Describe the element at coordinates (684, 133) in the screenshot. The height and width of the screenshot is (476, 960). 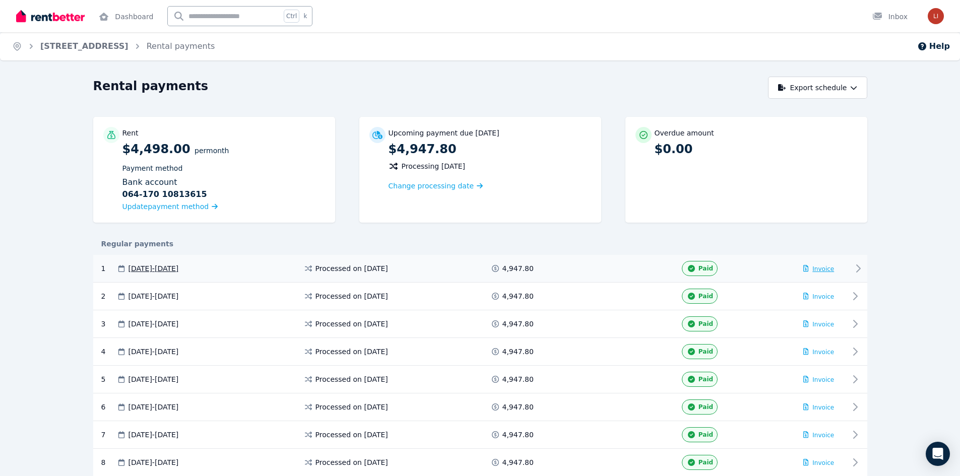
I see `p: Overdue amount` at that location.